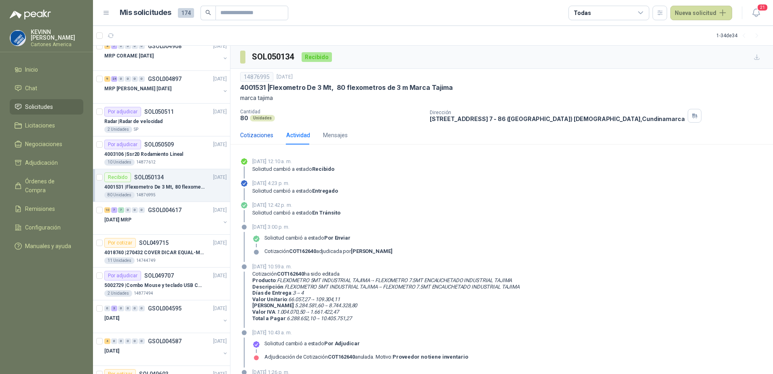  What do you see at coordinates (323, 169) in the screenshot?
I see `strong: Recibido` at bounding box center [323, 169].